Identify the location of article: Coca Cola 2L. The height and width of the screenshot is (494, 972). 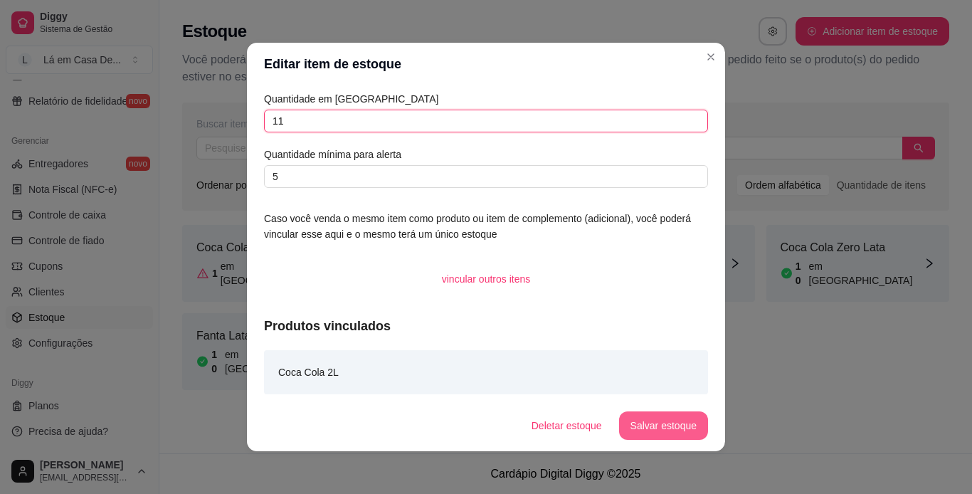
(308, 372).